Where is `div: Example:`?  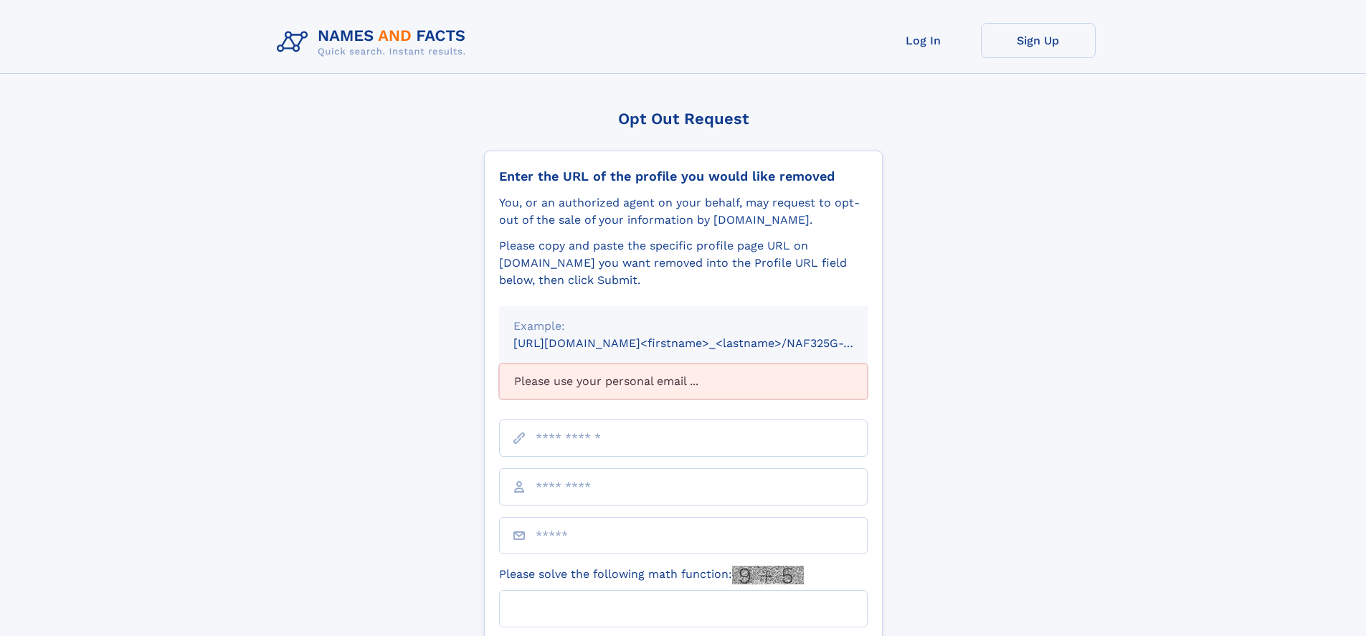 div: Example: is located at coordinates (683, 326).